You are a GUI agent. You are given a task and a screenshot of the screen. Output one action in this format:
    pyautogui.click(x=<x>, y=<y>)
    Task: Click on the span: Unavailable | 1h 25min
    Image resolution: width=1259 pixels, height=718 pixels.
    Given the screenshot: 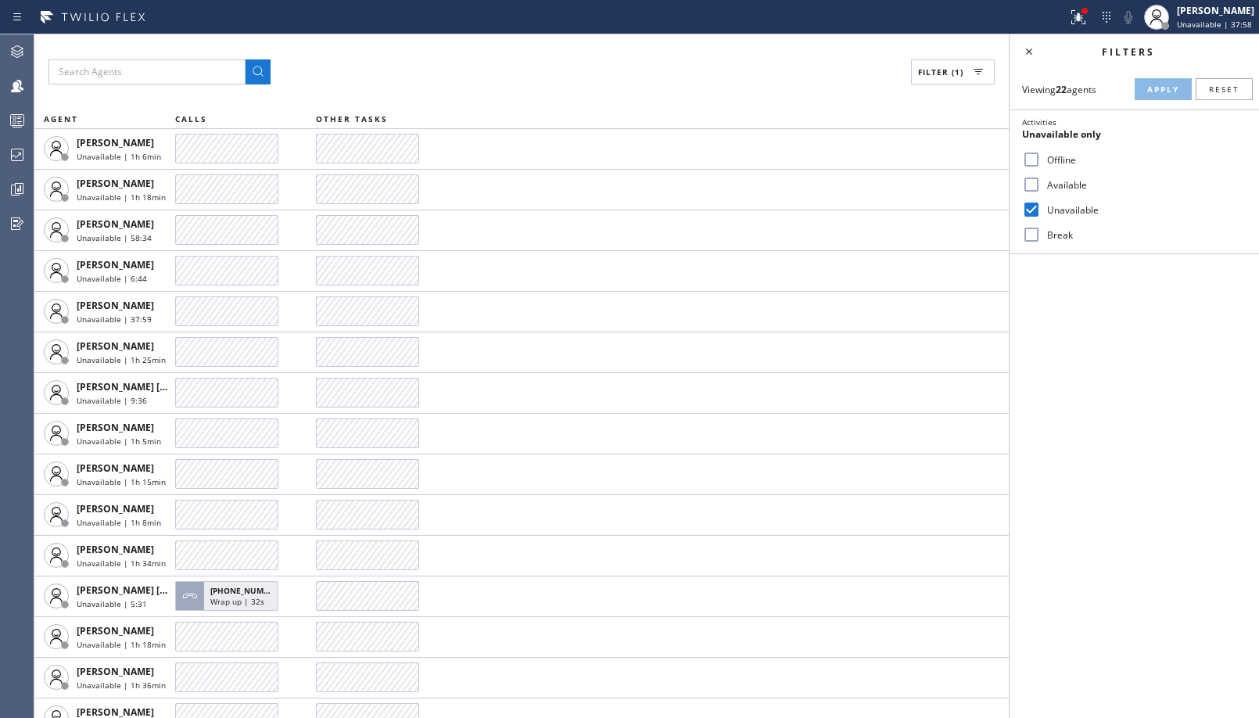 What is the action you would take?
    pyautogui.click(x=121, y=360)
    